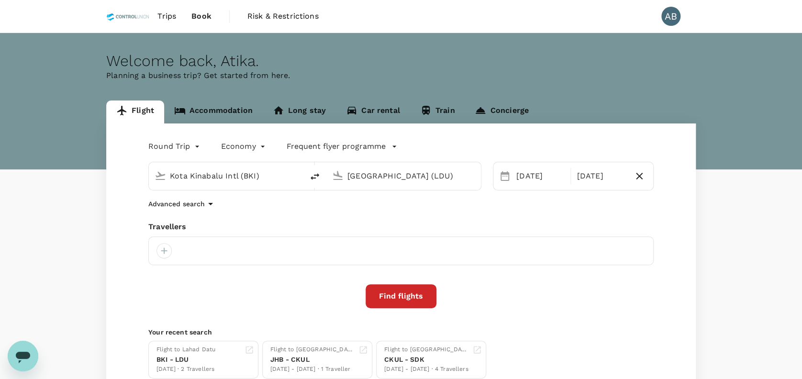 The width and height of the screenshot is (802, 379). I want to click on button: Advanced search, so click(182, 204).